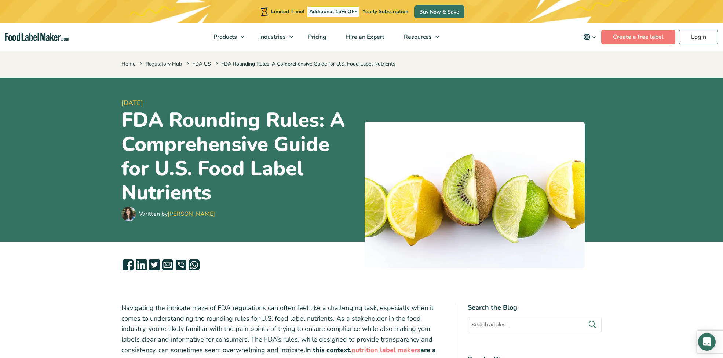 This screenshot has width=723, height=358. What do you see at coordinates (177, 214) in the screenshot?
I see `div: Written by` at bounding box center [177, 214].